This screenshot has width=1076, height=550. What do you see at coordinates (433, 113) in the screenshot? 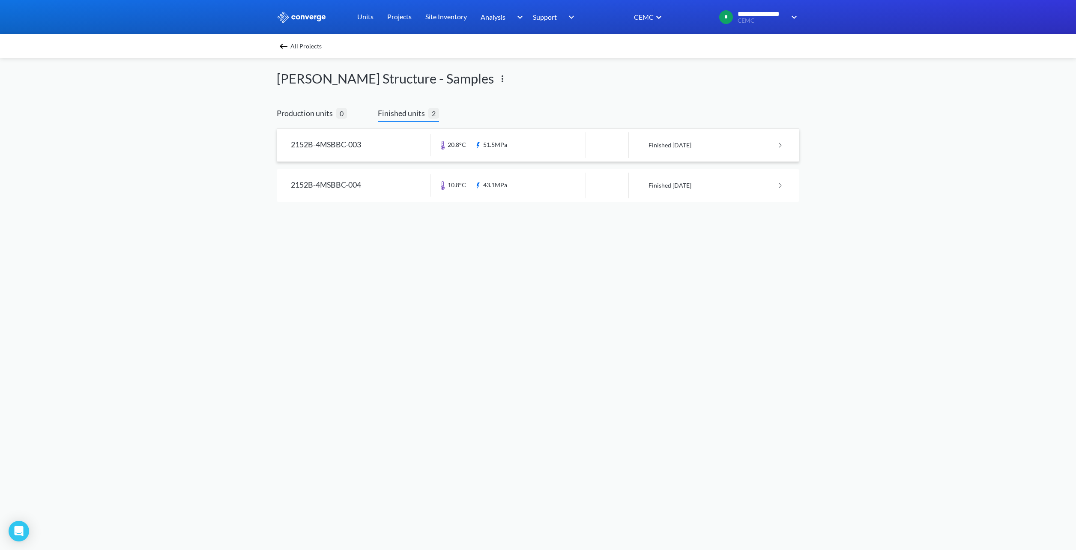
I see `span: 2` at bounding box center [433, 113].